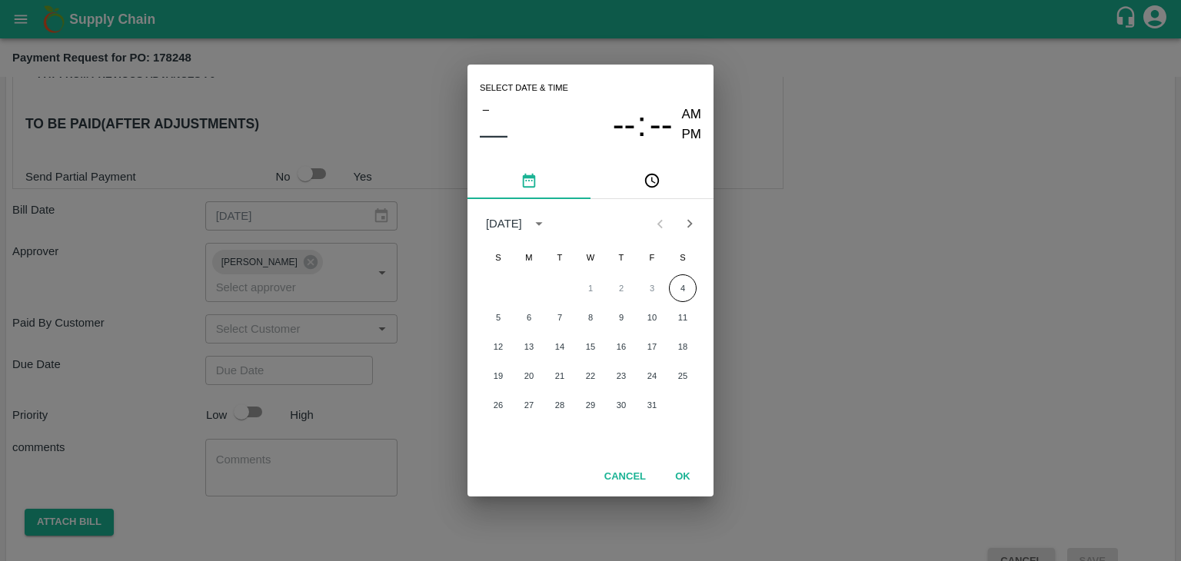 The width and height of the screenshot is (1181, 561). I want to click on button: 7, so click(560, 317).